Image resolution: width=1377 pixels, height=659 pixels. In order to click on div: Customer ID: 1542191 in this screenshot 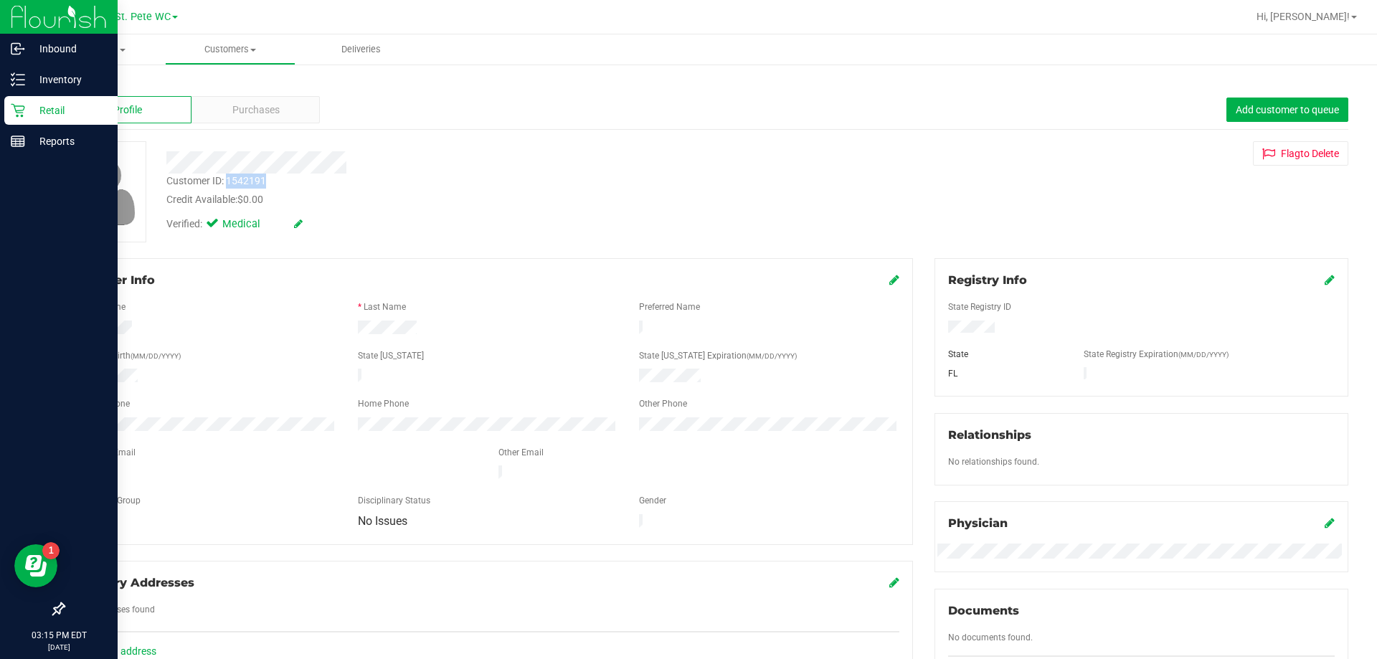, I will do `click(216, 181)`.